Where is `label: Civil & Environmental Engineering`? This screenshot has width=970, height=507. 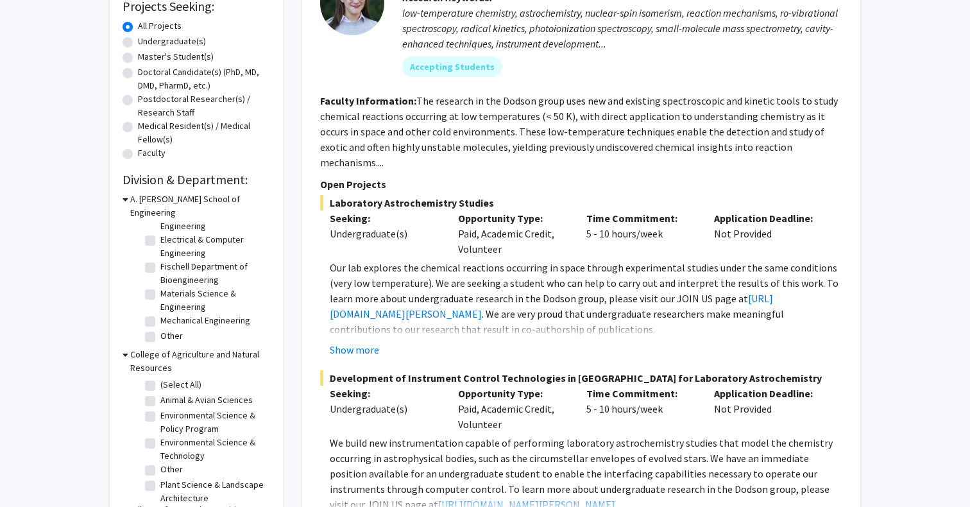 label: Civil & Environmental Engineering is located at coordinates (214, 219).